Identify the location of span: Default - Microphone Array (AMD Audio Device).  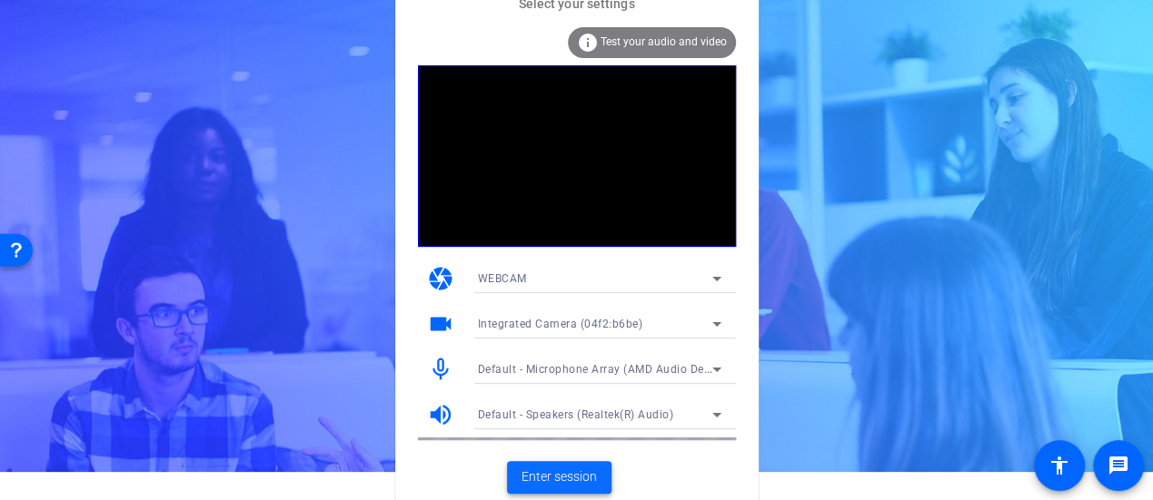
(603, 369).